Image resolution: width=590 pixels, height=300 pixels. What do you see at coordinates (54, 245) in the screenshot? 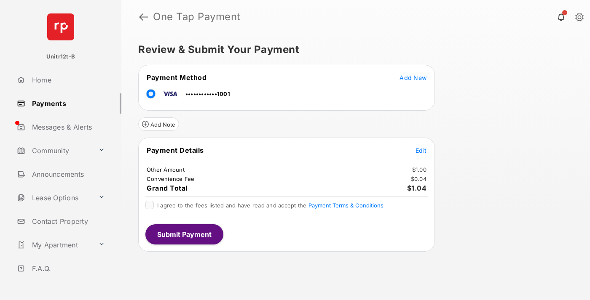
I see `a: My Apartment` at bounding box center [54, 245].